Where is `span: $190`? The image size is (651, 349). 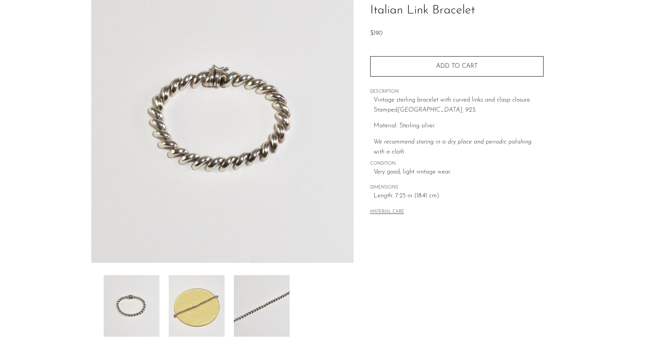
span: $190 is located at coordinates (376, 33).